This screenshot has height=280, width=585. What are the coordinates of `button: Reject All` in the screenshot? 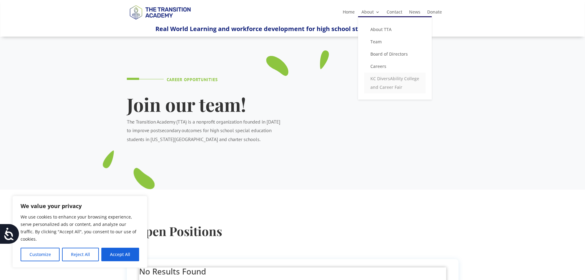 It's located at (80, 254).